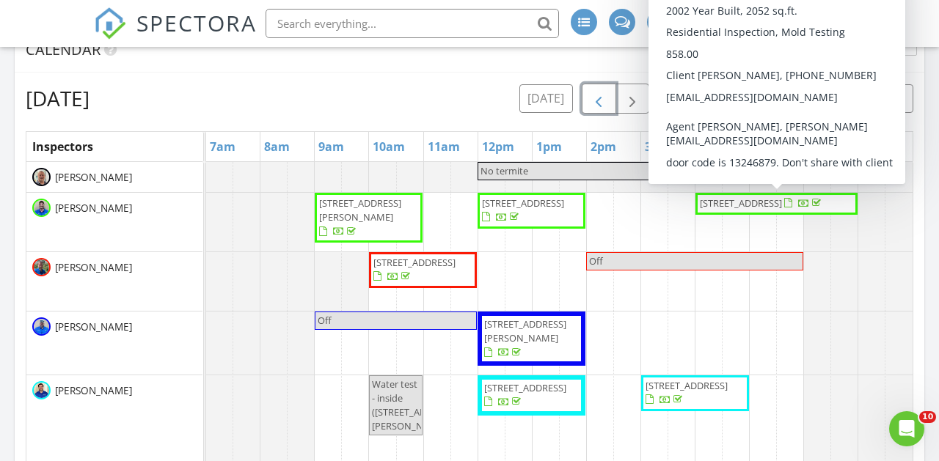  What do you see at coordinates (886, 98) in the screenshot?
I see `button: month` at bounding box center [886, 98].